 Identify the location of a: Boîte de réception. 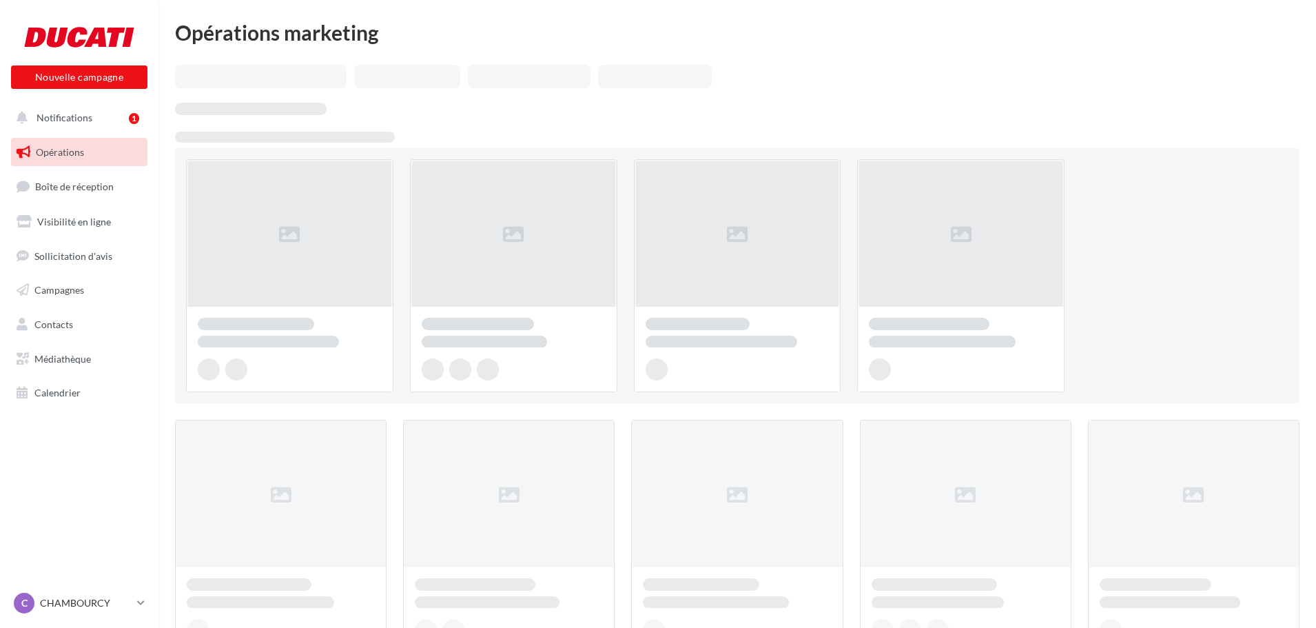
(79, 186).